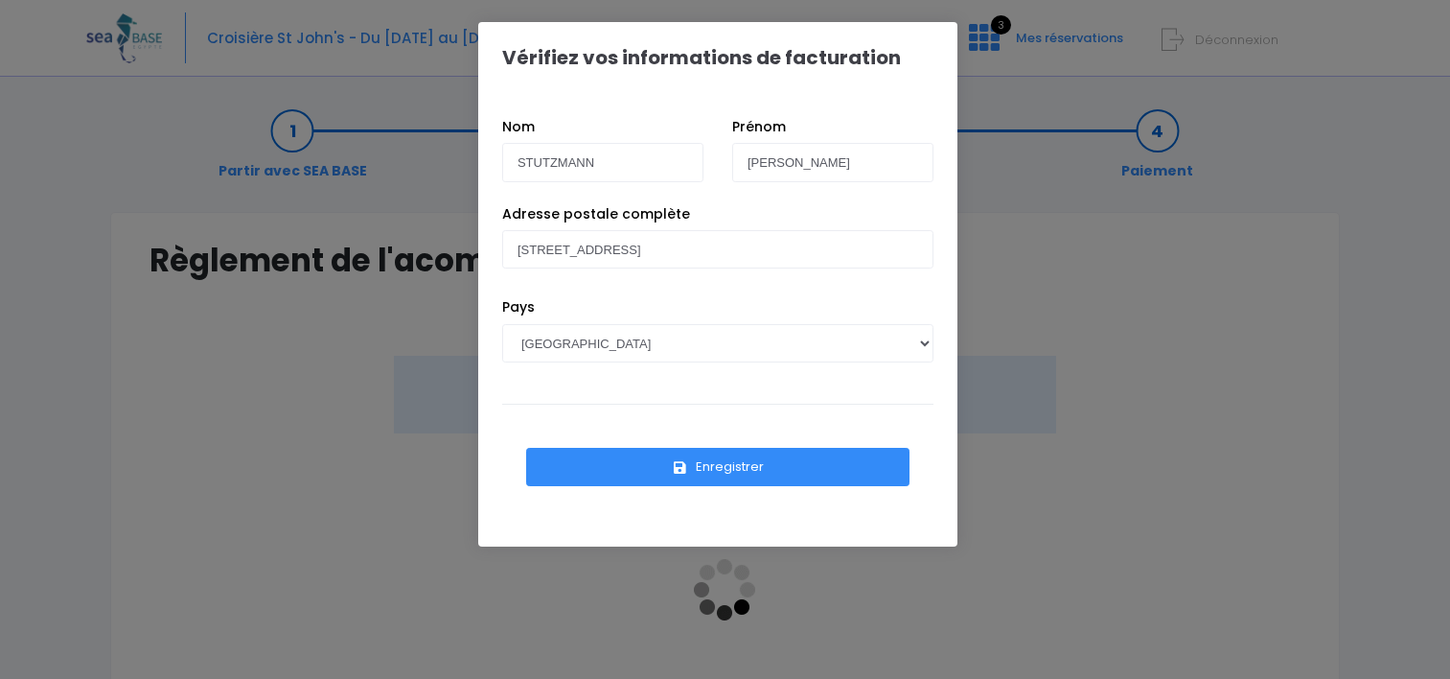  What do you see at coordinates (519, 307) in the screenshot?
I see `label: Pays` at bounding box center [519, 307].